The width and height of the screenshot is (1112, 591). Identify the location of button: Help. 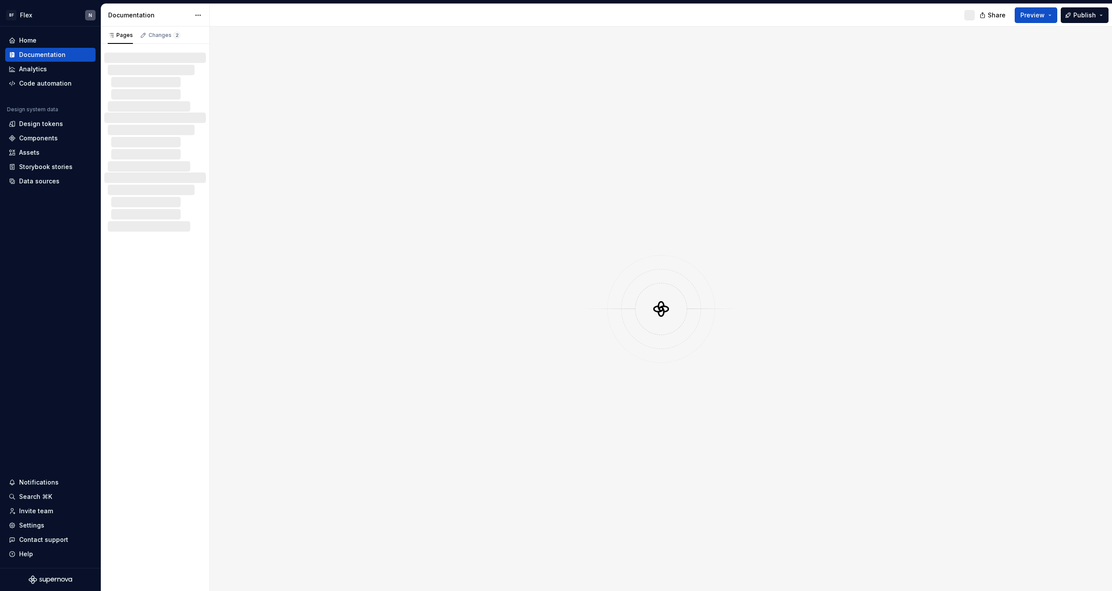
(50, 554).